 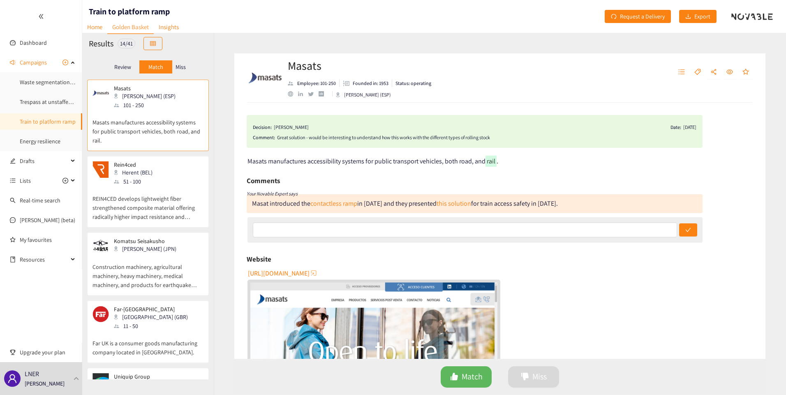 I want to click on li: Employees, so click(x=313, y=83).